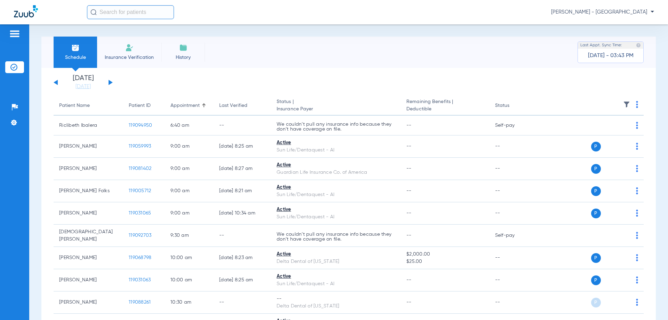 The height and width of the screenshot is (320, 668). I want to click on span: Insurance Payer, so click(336, 109).